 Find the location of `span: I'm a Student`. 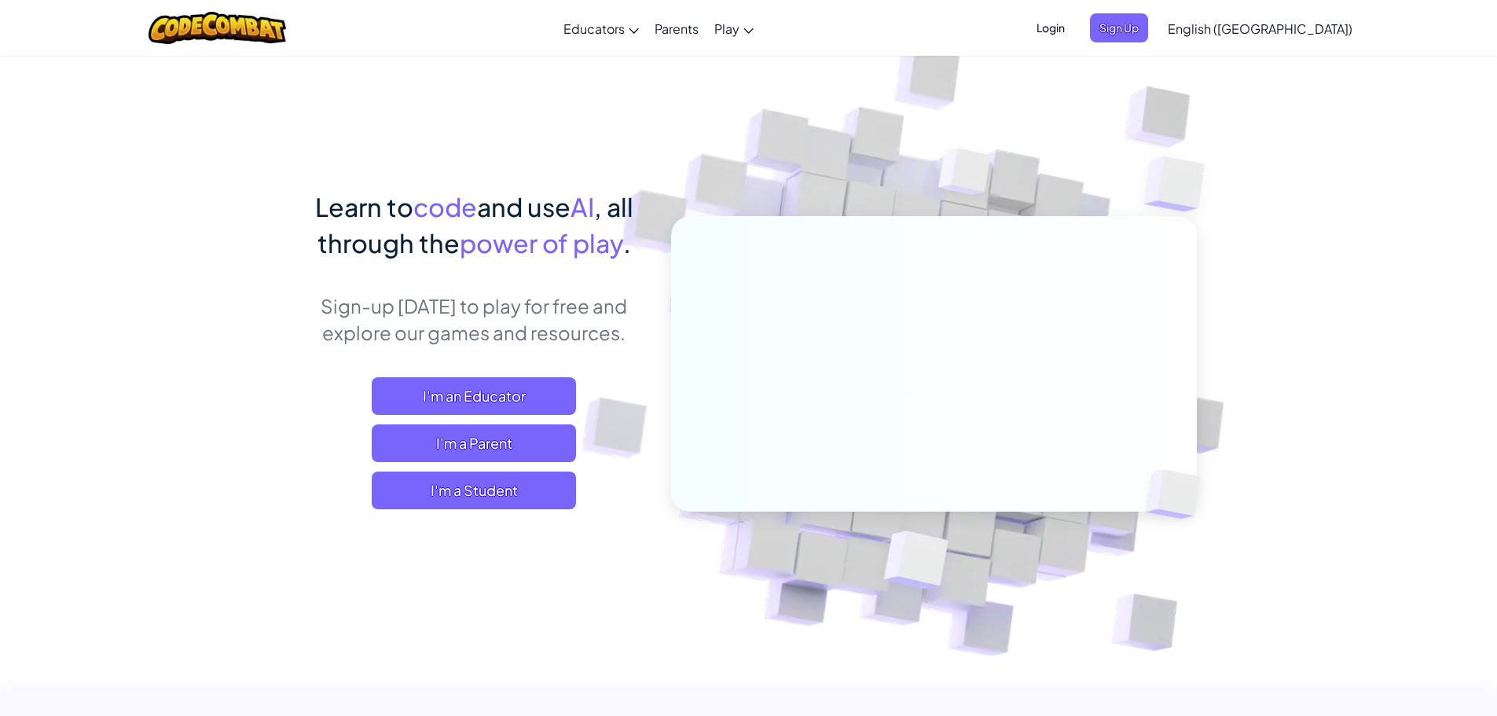

span: I'm a Student is located at coordinates (474, 490).